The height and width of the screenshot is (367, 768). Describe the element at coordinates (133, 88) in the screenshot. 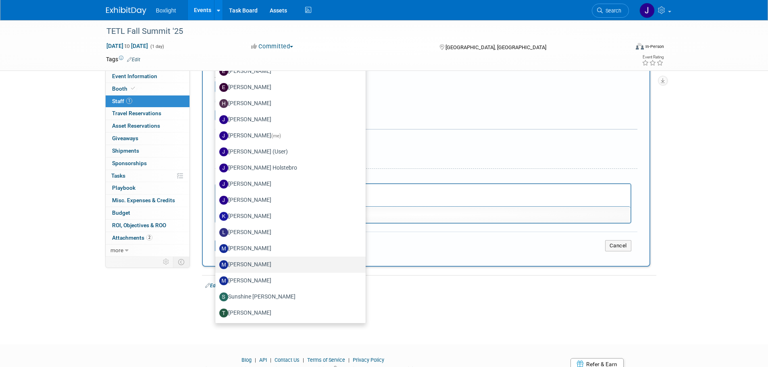

I see `i: Booth reservation complete` at that location.